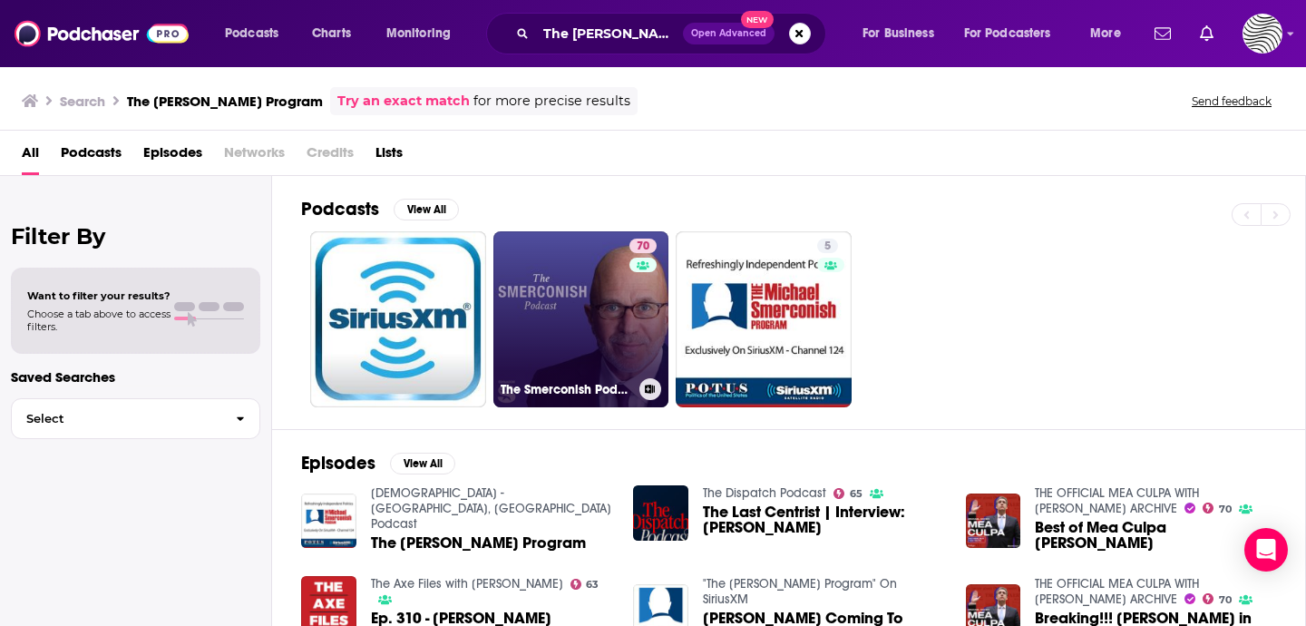 The image size is (1306, 626). I want to click on span: More, so click(1106, 34).